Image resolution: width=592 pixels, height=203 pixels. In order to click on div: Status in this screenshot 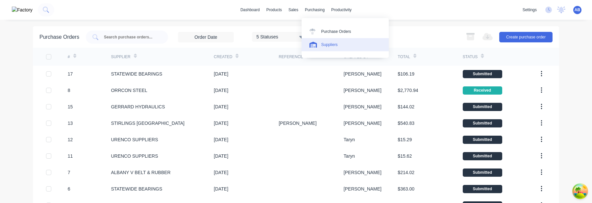, I will do `click(470, 57)`.